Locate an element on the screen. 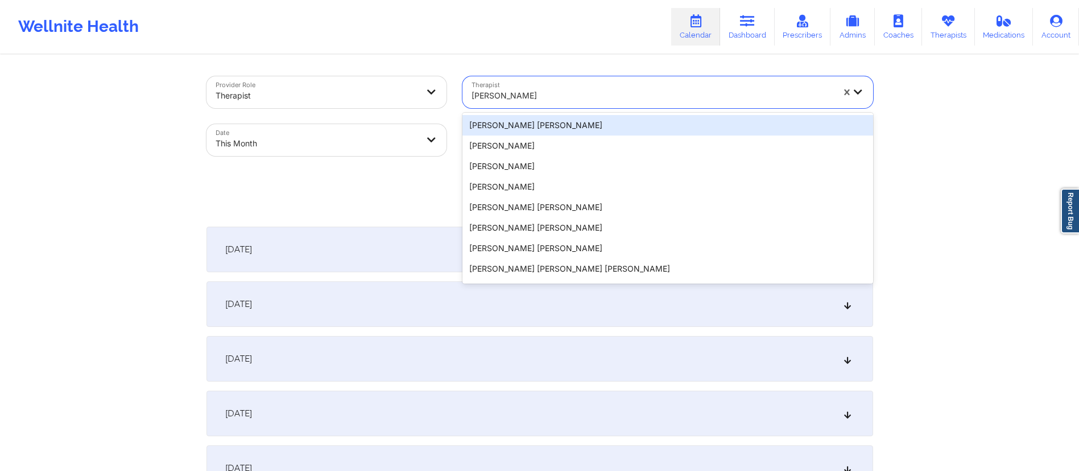  div: Therapist is located at coordinates (317, 96).